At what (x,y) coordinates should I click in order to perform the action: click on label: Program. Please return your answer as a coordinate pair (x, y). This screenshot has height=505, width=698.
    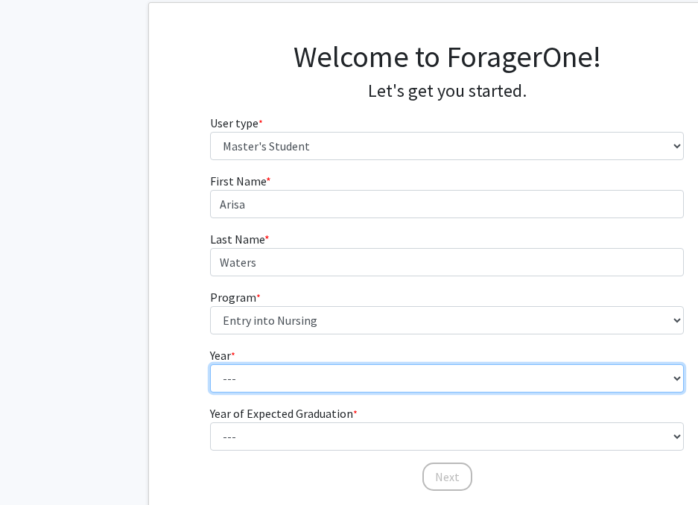
    Looking at the image, I should click on (235, 297).